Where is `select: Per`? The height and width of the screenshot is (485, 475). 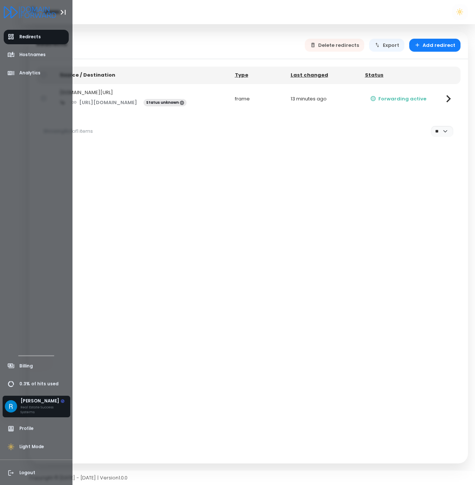
select: Per is located at coordinates (442, 131).